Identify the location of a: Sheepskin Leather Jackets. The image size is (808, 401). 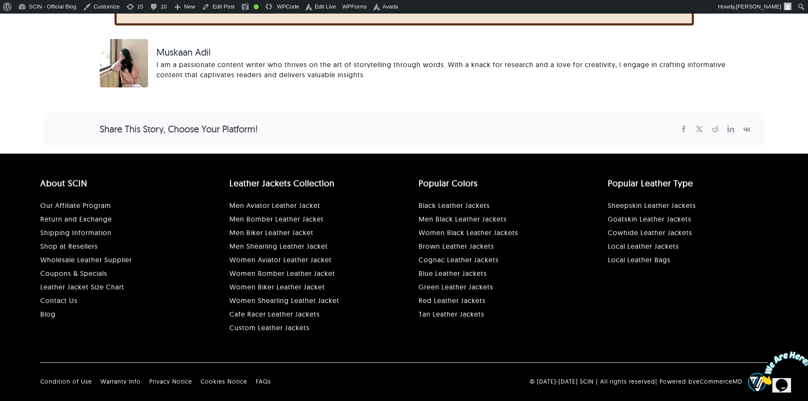
(652, 205).